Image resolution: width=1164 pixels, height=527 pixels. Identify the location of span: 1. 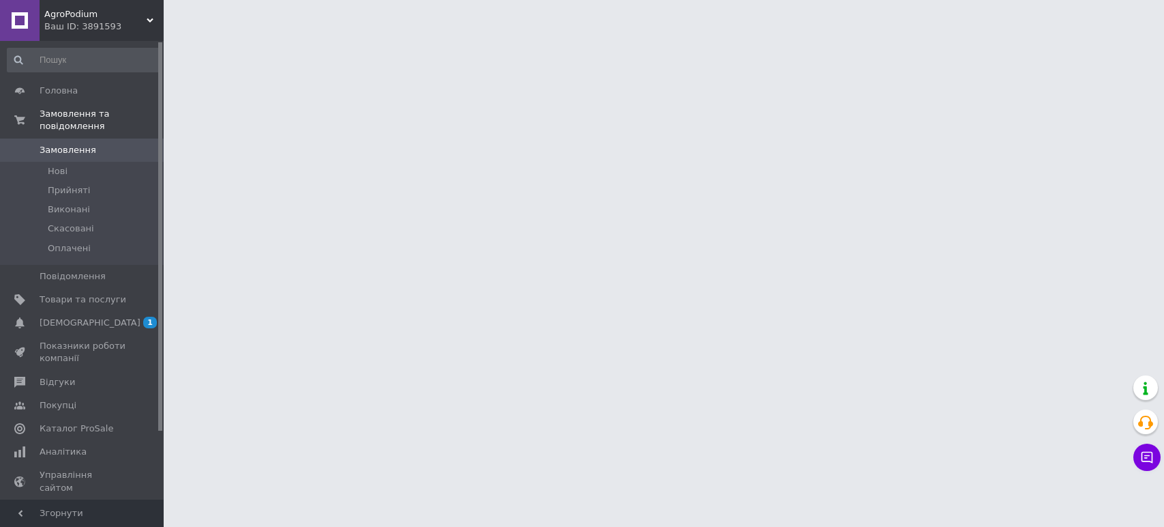
(150, 322).